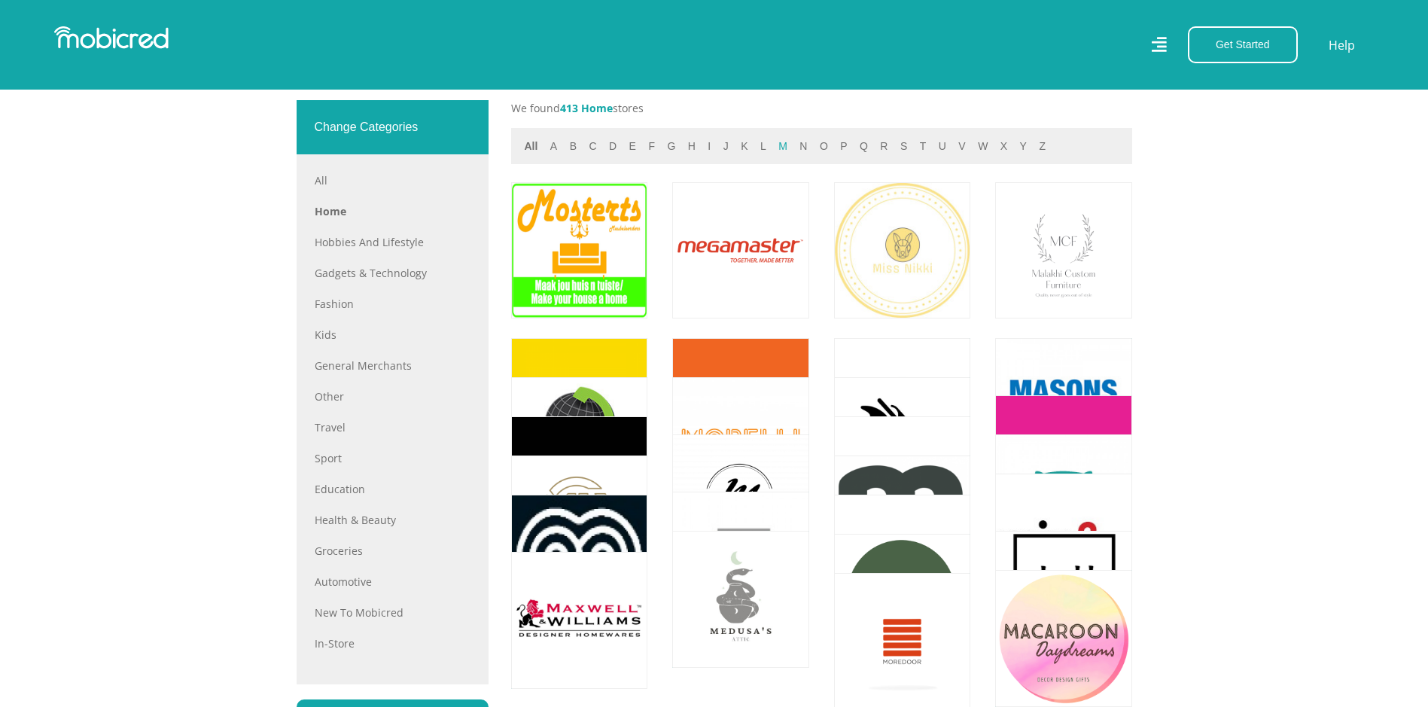 Image resolution: width=1428 pixels, height=707 pixels. I want to click on button: j, so click(726, 146).